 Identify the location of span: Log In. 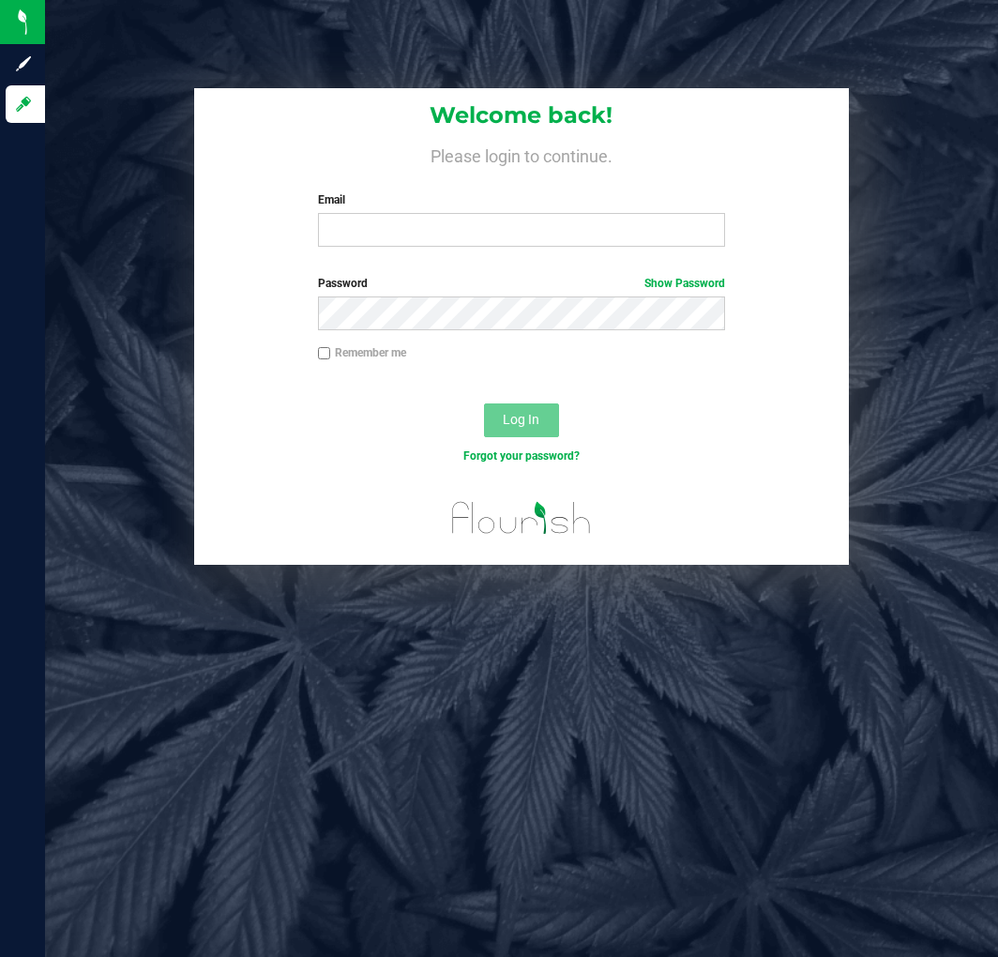
(521, 419).